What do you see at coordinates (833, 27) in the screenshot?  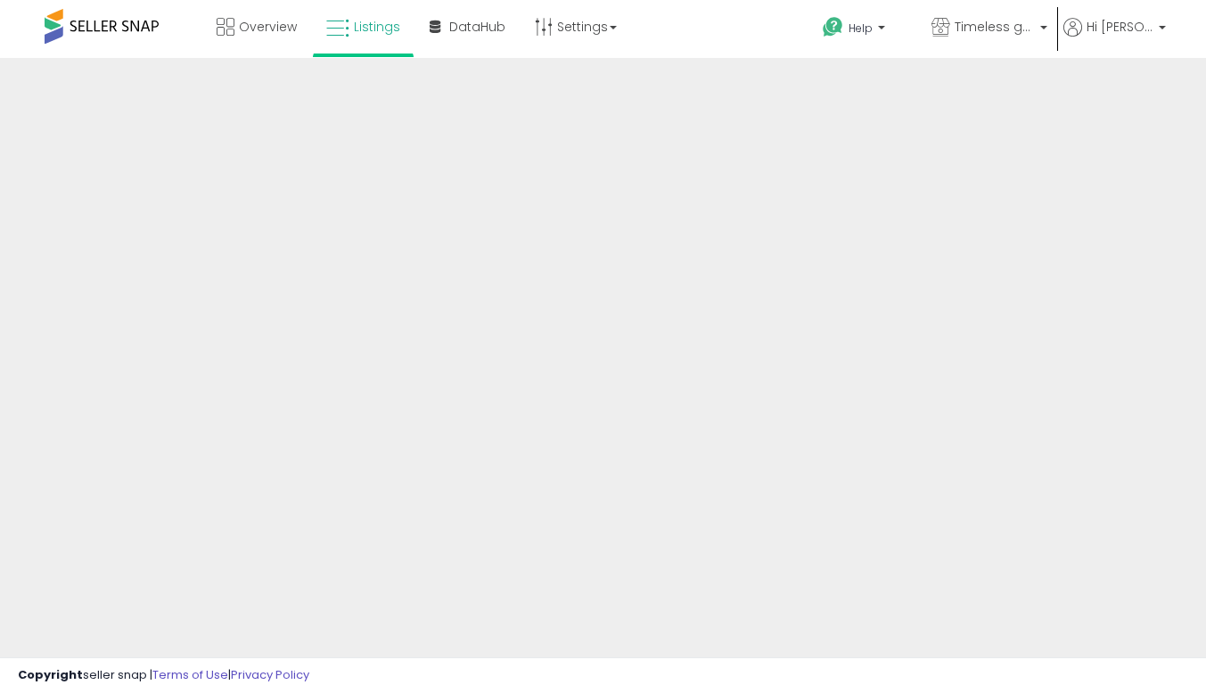 I see `i: Get Help` at bounding box center [833, 27].